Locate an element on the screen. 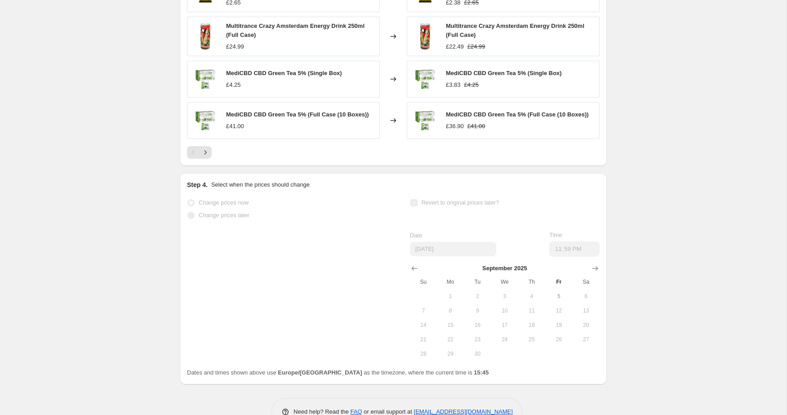 Image resolution: width=787 pixels, height=415 pixels. button: Thursday September 11 2025 is located at coordinates (532, 310).